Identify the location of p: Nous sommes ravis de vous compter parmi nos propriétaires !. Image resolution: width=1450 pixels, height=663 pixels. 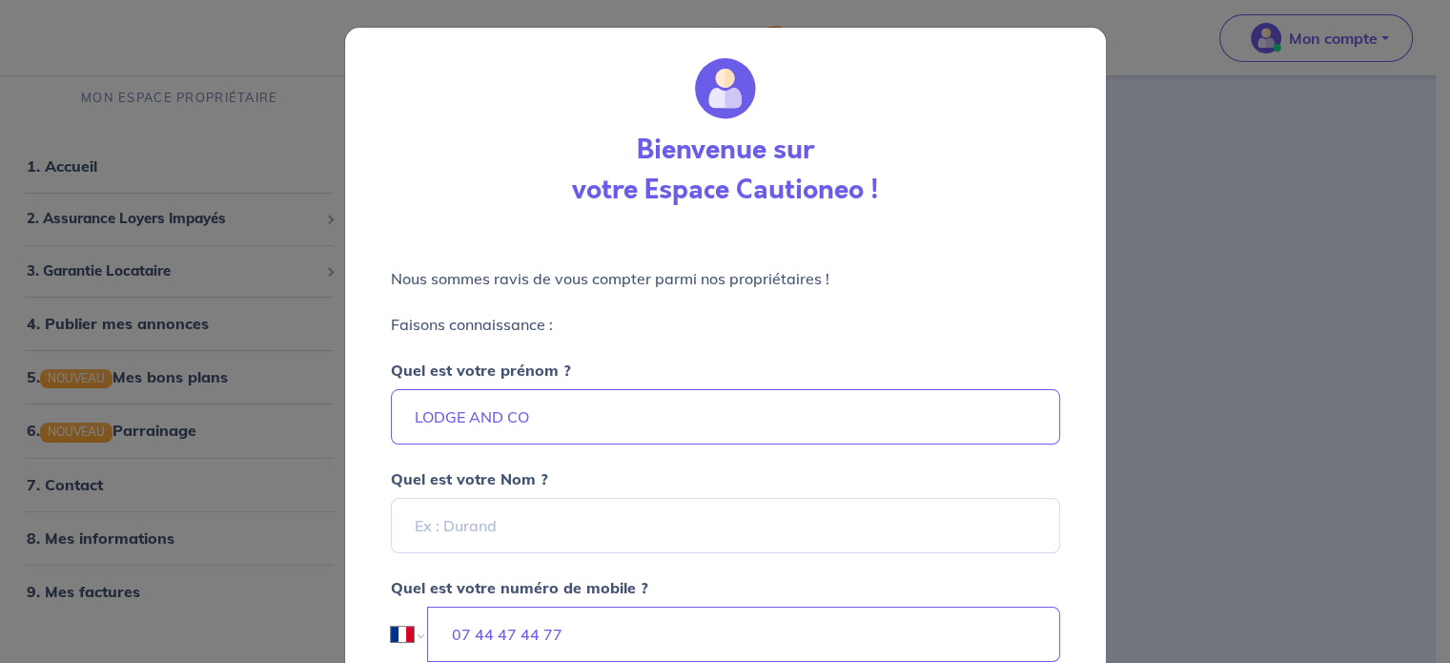
(726, 278).